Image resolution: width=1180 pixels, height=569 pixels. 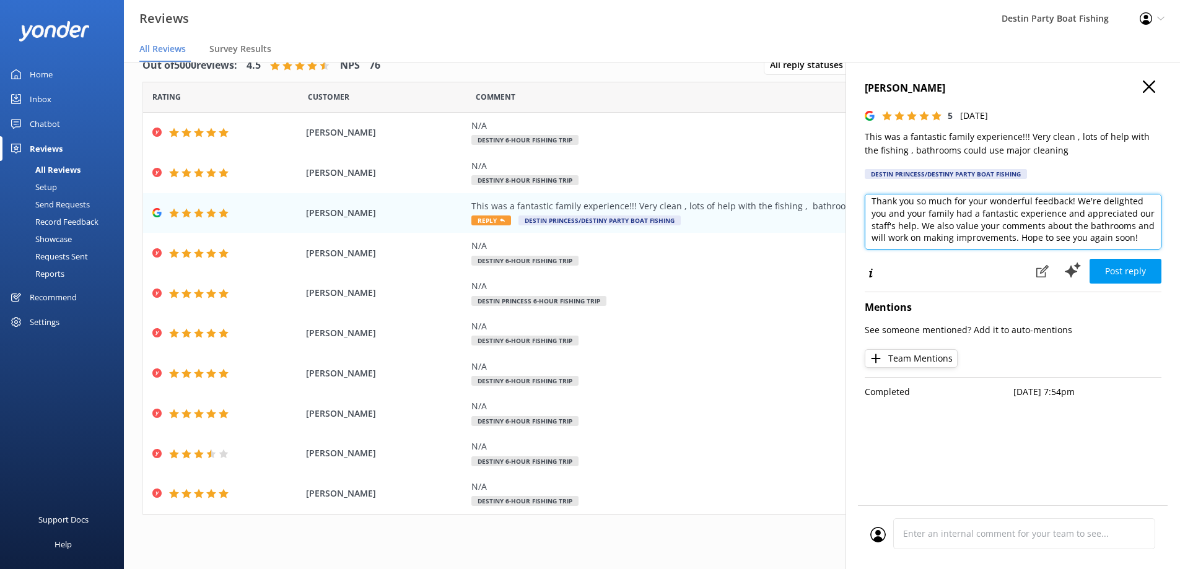 I want to click on div: Record Feedback, so click(x=53, y=222).